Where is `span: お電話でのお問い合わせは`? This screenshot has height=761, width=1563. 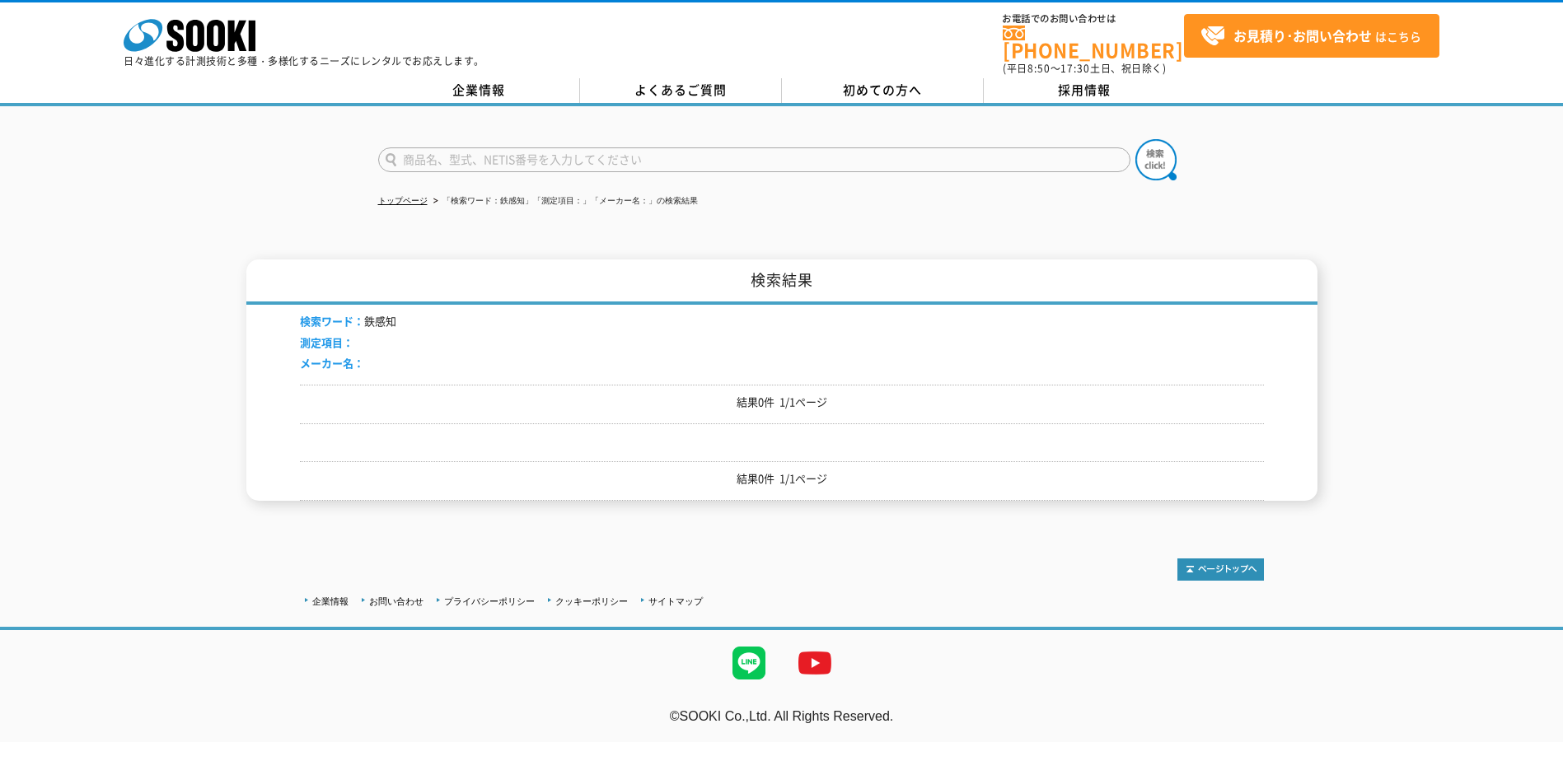
span: お電話でのお問い合わせは is located at coordinates (1093, 19).